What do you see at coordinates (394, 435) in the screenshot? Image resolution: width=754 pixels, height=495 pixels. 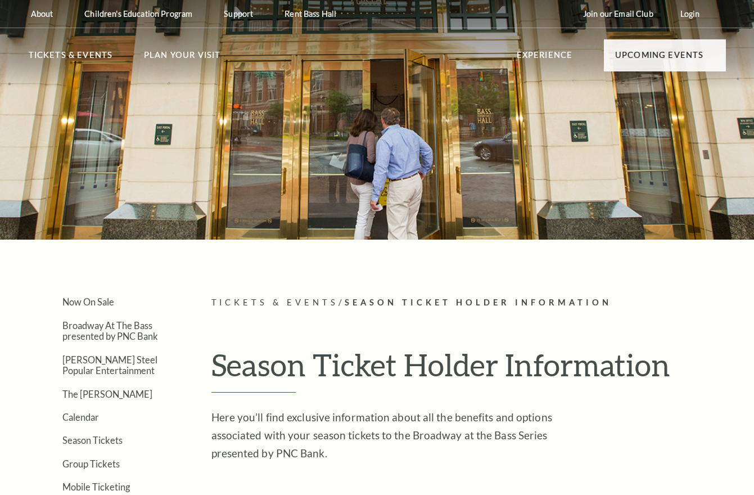 I see `p: Here you’ll find exclusive information about all the benefits and options associated with your se...` at bounding box center [394, 435].